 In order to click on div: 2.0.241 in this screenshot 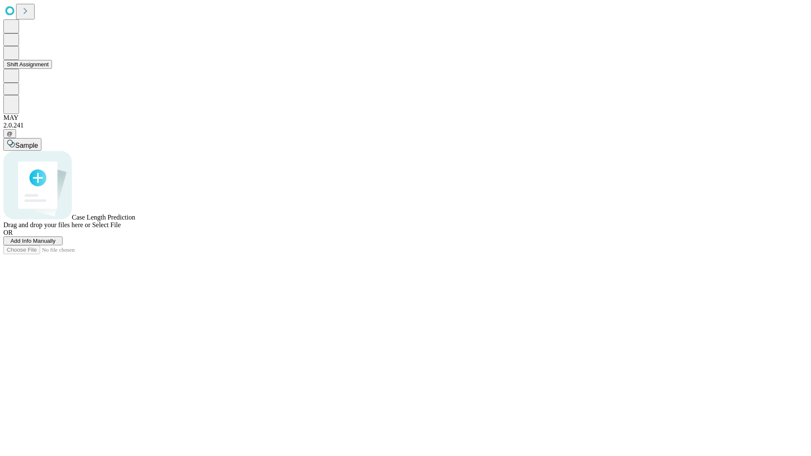, I will do `click(406, 126)`.